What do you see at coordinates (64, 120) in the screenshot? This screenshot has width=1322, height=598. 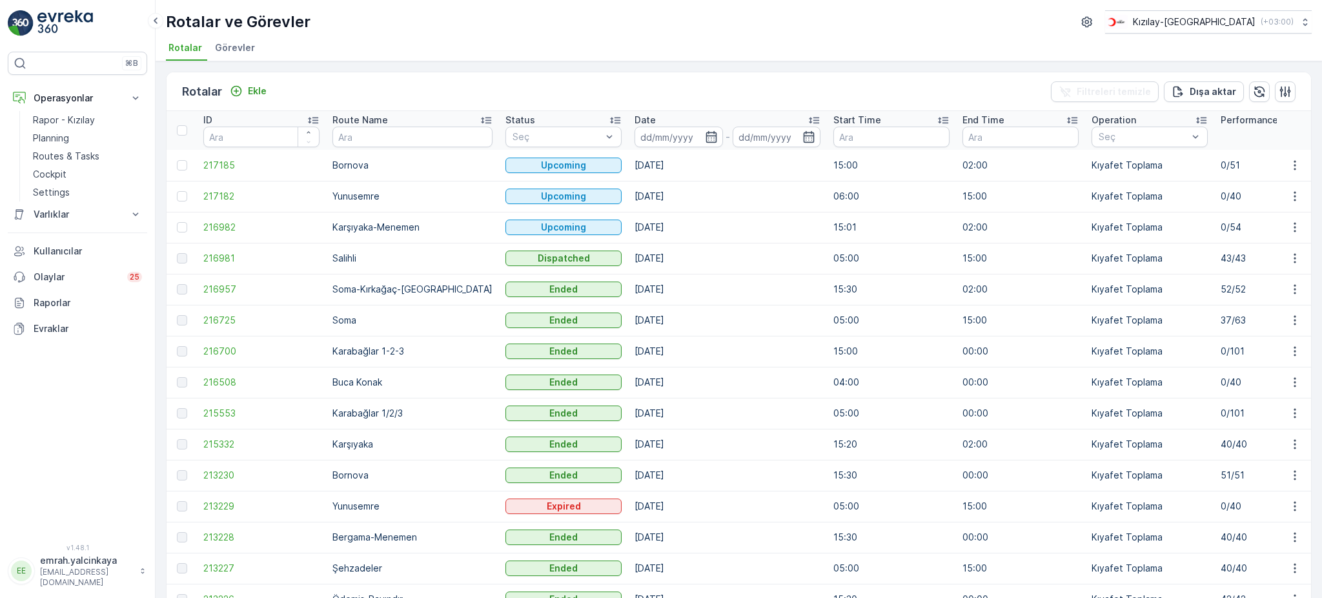 I see `p: Rapor - Kızılay` at bounding box center [64, 120].